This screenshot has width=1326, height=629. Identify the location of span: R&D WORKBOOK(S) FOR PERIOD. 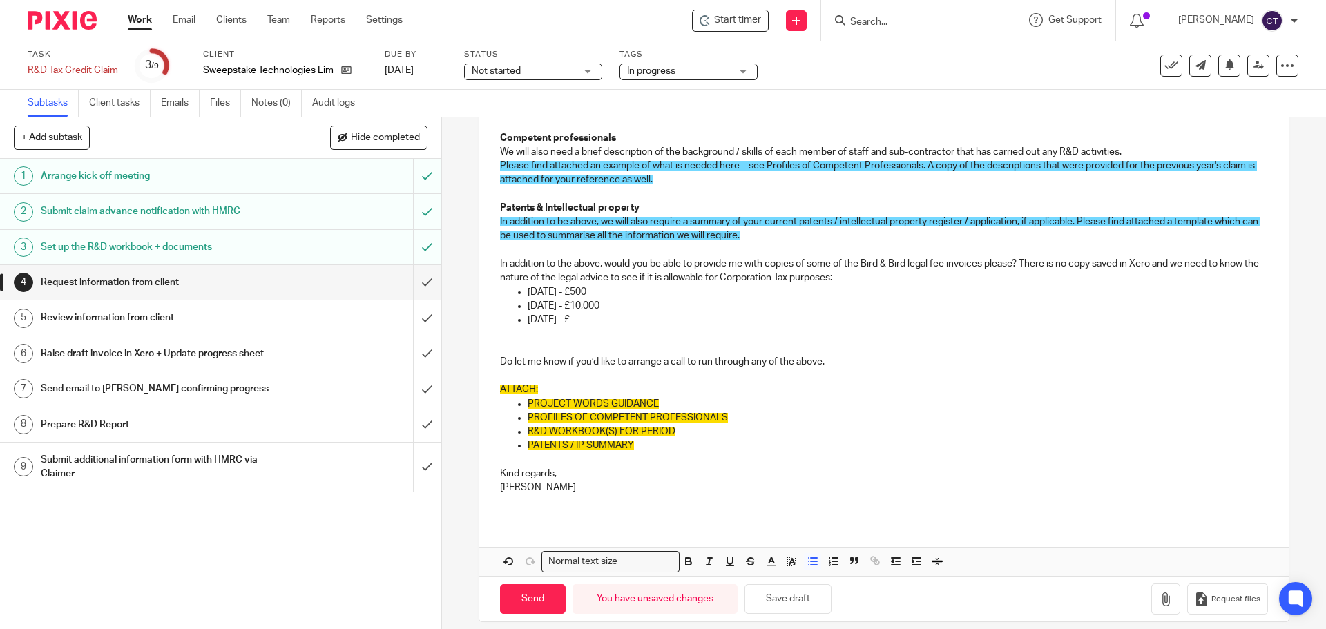
(602, 432).